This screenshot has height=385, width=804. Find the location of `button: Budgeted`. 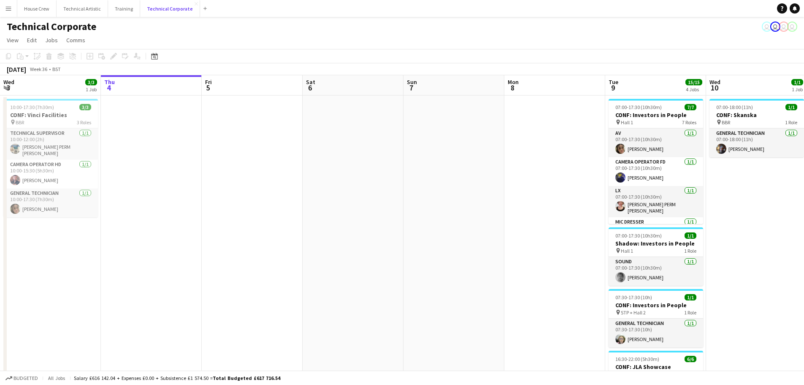

button: Budgeted is located at coordinates (22, 378).